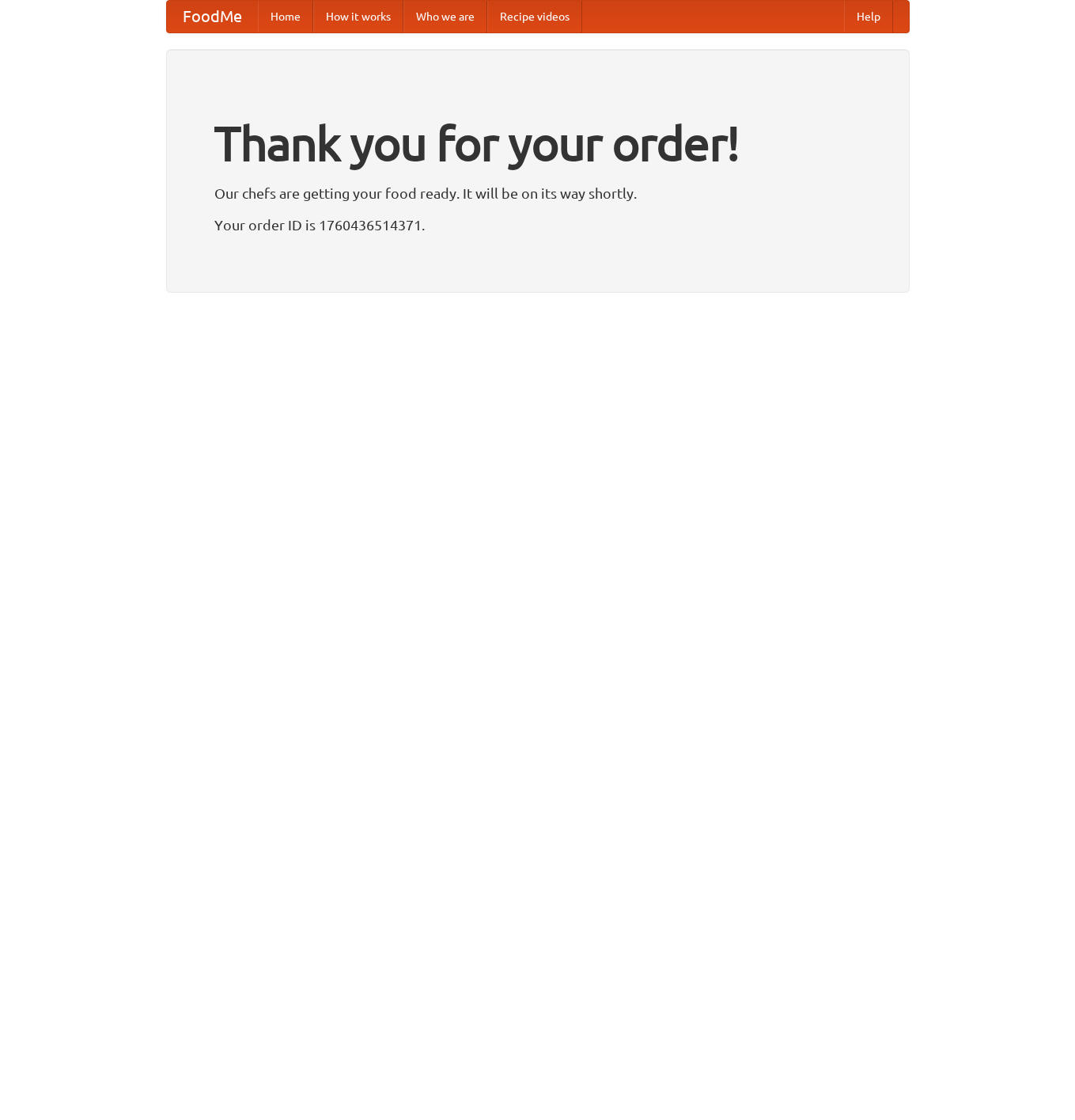 The width and height of the screenshot is (1075, 1120). What do you see at coordinates (538, 193) in the screenshot?
I see `p: Our chefs are getting your food ready. It will be on its way shortly.` at bounding box center [538, 193].